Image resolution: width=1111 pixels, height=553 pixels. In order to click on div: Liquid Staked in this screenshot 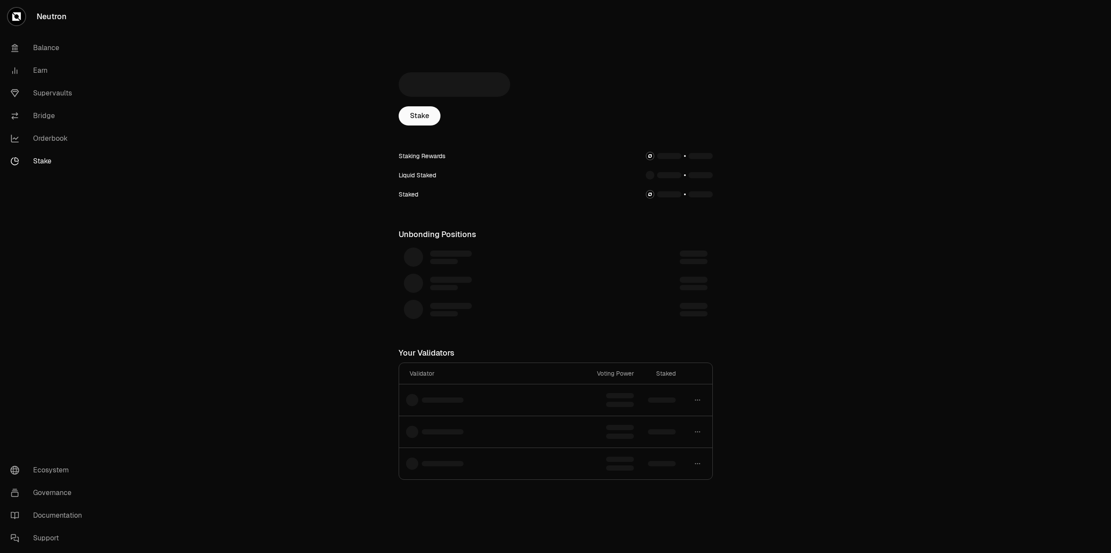, I will do `click(417, 175)`.